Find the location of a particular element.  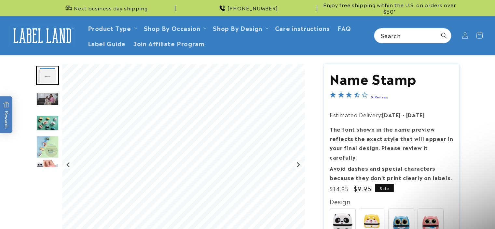

strong: Avoid dashes and special characters because they don’t print clearly on labels. is located at coordinates (391, 172).